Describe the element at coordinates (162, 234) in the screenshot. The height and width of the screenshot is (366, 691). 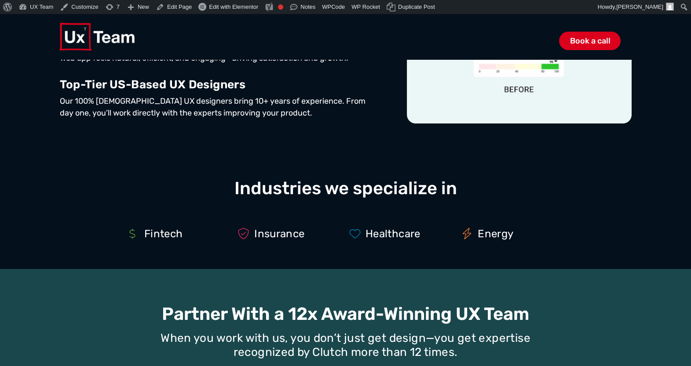
I see `span: Fintech` at that location.